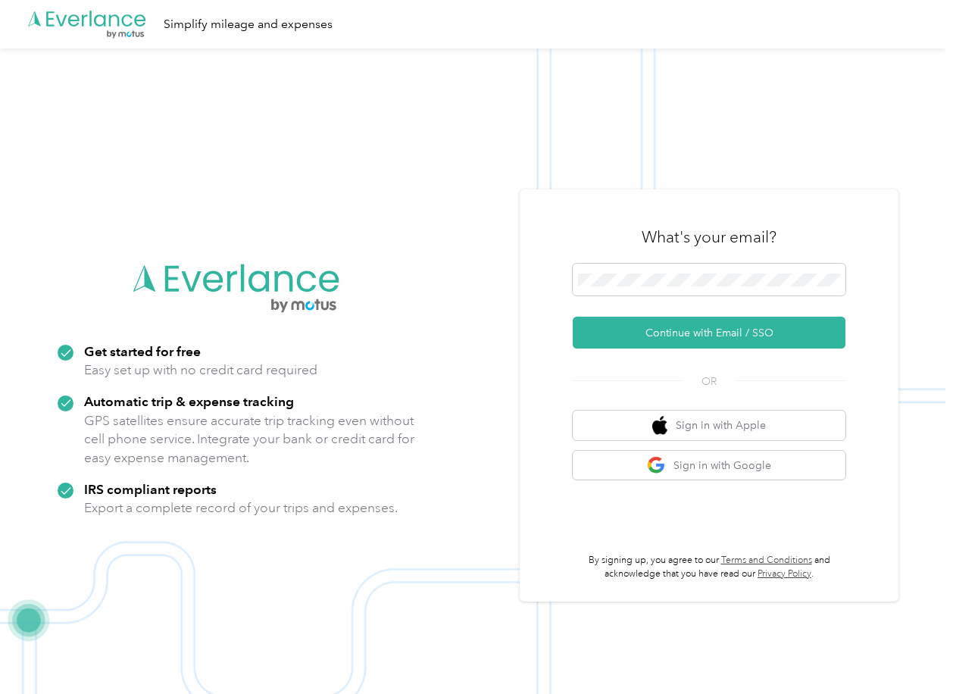 Image resolution: width=953 pixels, height=694 pixels. Describe the element at coordinates (241, 508) in the screenshot. I see `p: Export a complete record of your trips and expenses.` at that location.